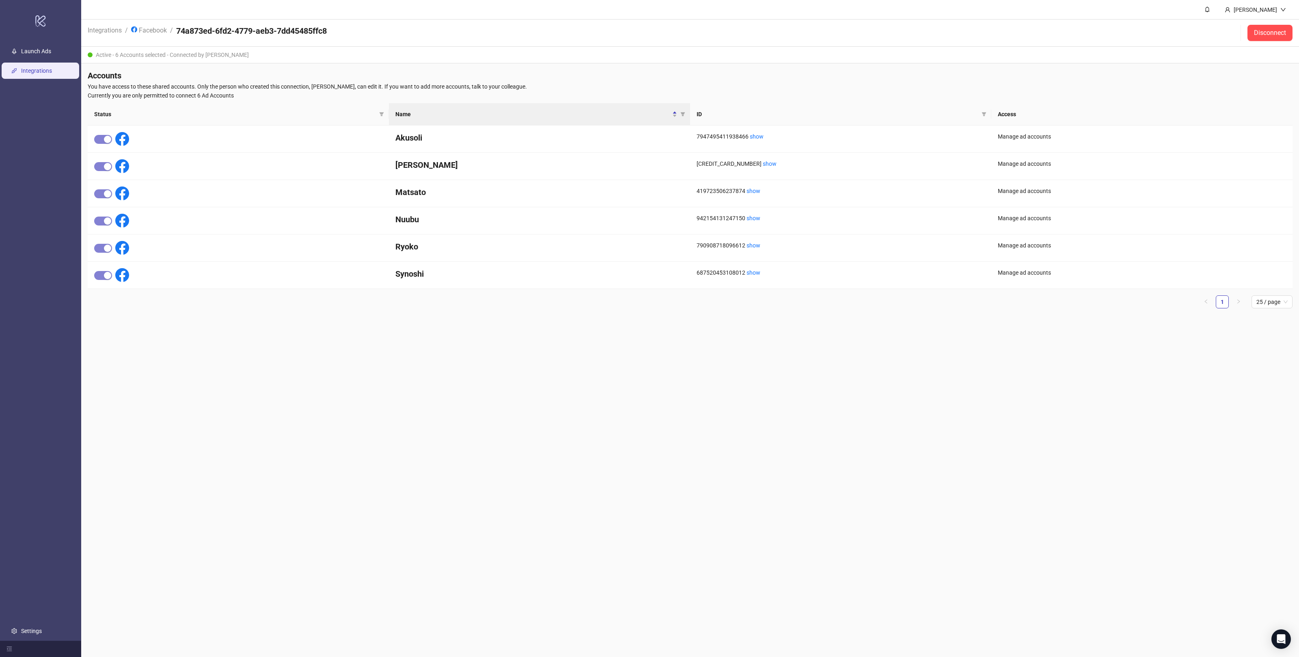  Describe the element at coordinates (1142, 114) in the screenshot. I see `th: Access` at that location.